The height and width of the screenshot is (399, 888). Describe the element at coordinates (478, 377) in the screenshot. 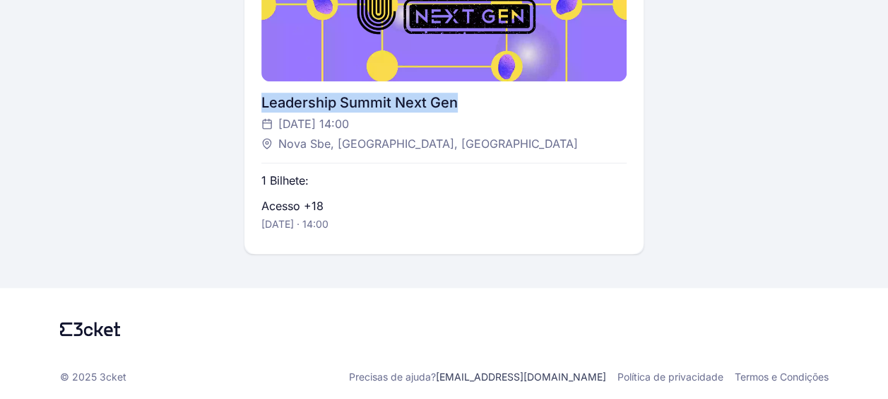

I see `p: Precisas de ajuda?` at that location.